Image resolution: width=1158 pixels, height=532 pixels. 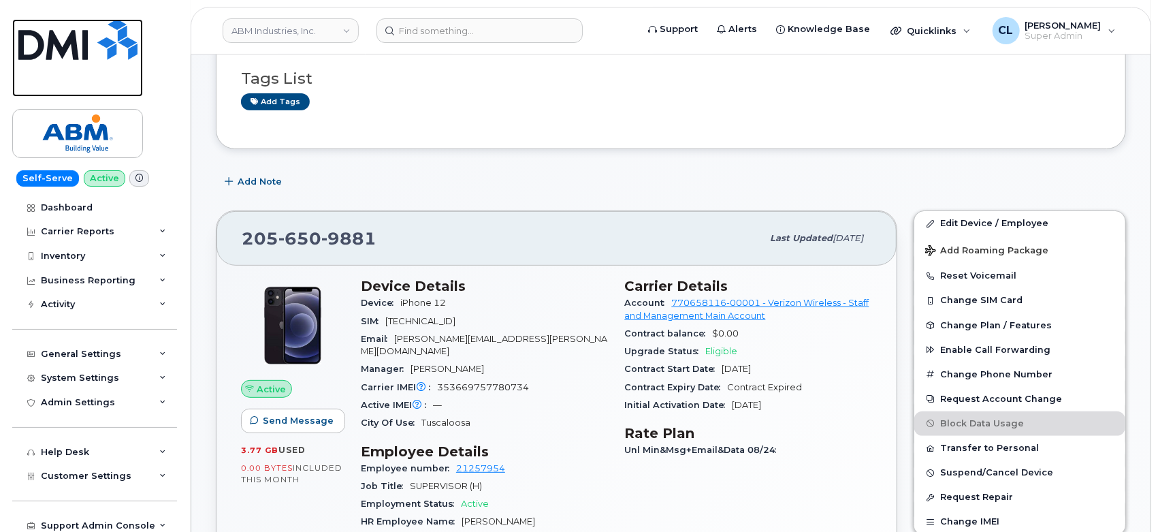 What do you see at coordinates (255, 182) in the screenshot?
I see `button: Add Note` at bounding box center [255, 182].